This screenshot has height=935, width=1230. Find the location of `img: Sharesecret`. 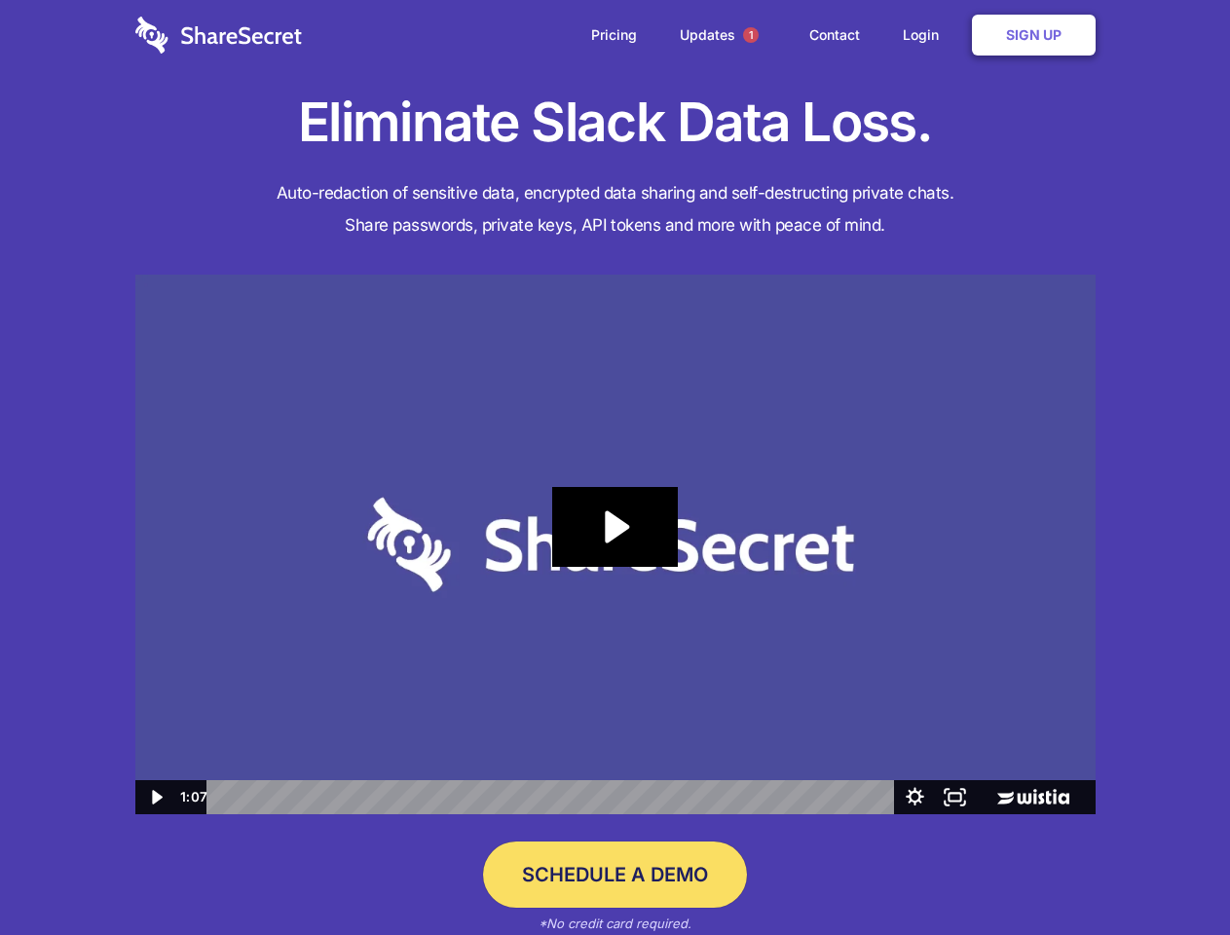

img: Sharesecret is located at coordinates (615, 544).